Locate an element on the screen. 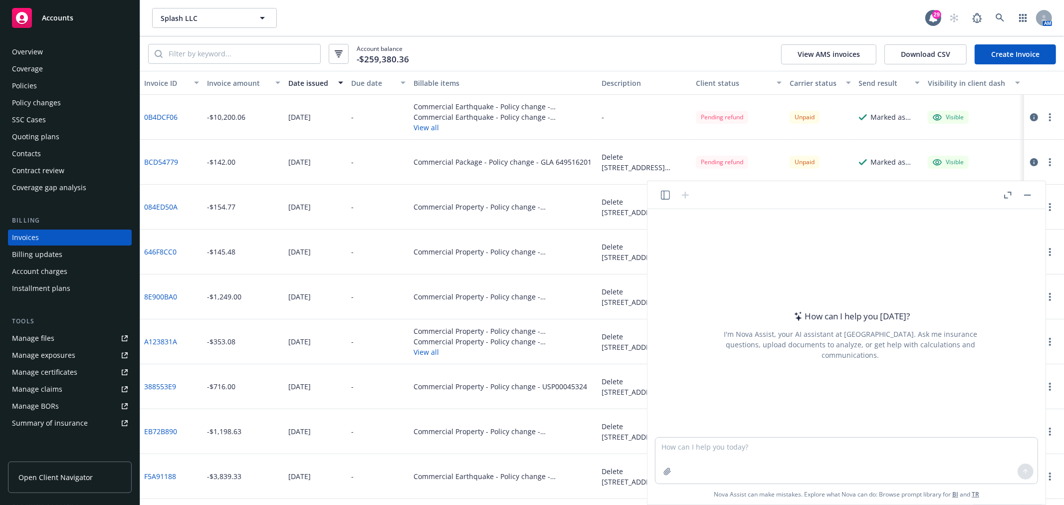  div: Billing is located at coordinates (70, 220).